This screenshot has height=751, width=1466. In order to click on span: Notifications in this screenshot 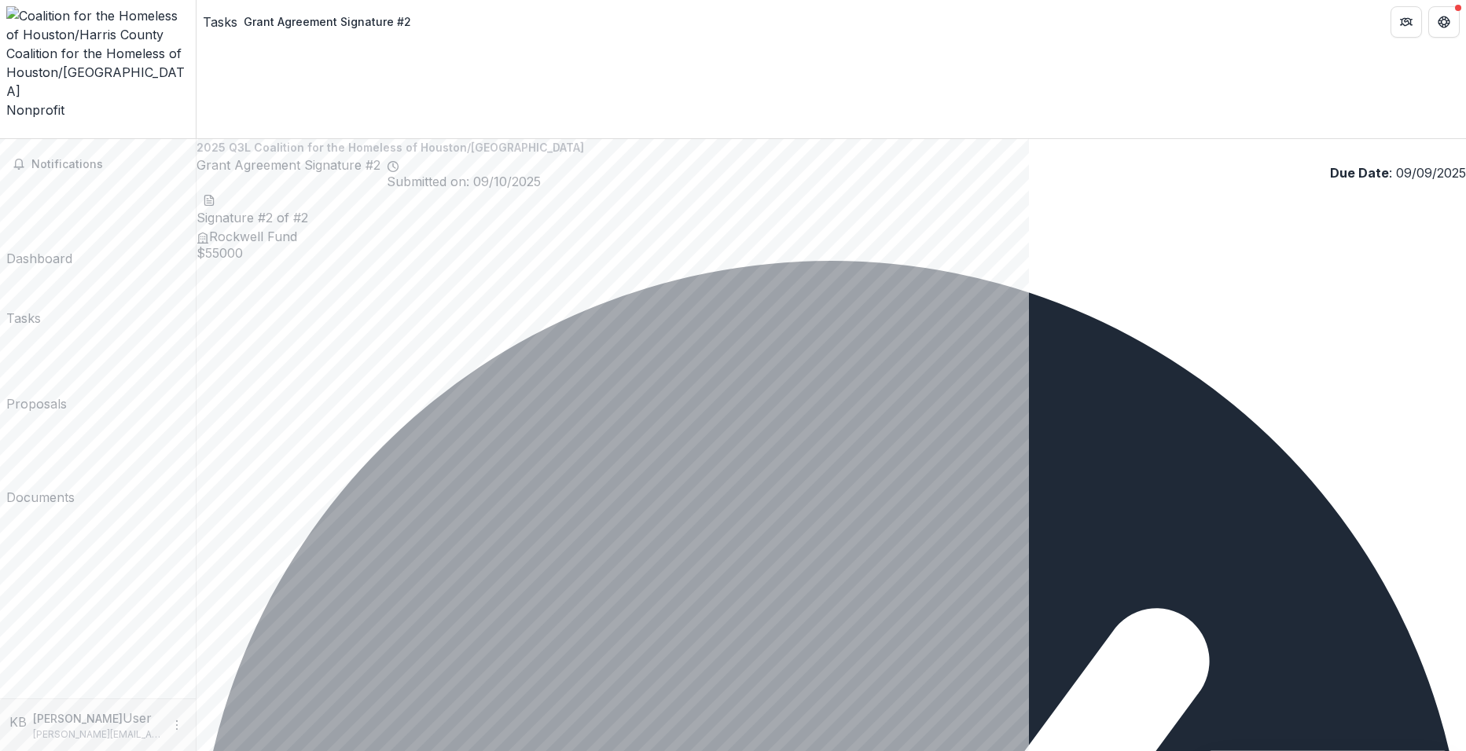, I will do `click(107, 164)`.